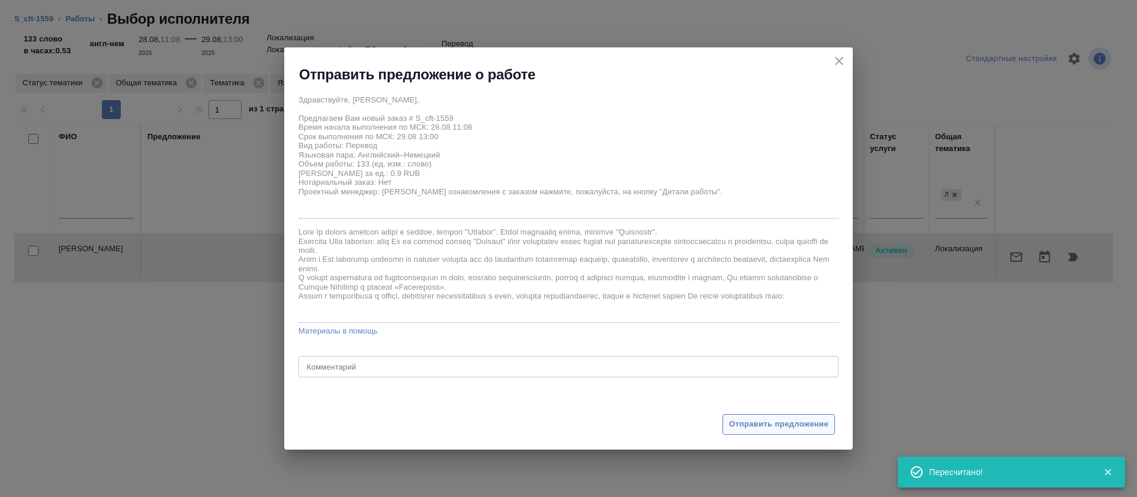  What do you see at coordinates (417, 75) in the screenshot?
I see `h2: Отправить предложение о работе` at bounding box center [417, 75].